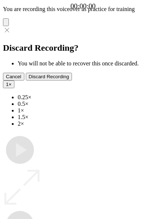 The width and height of the screenshot is (166, 219). What do you see at coordinates (8, 84) in the screenshot?
I see `button: 1×` at bounding box center [8, 84].